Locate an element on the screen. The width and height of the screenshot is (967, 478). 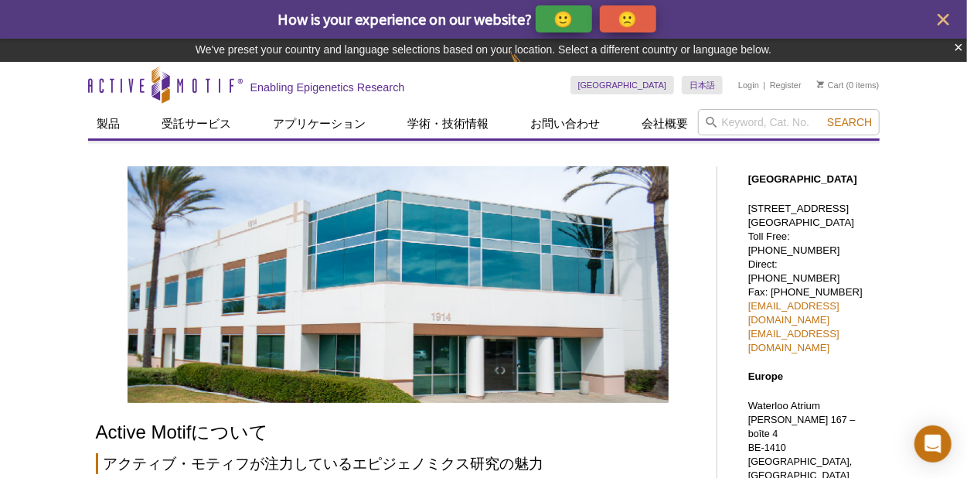
a: アプリケーション is located at coordinates (320, 124).